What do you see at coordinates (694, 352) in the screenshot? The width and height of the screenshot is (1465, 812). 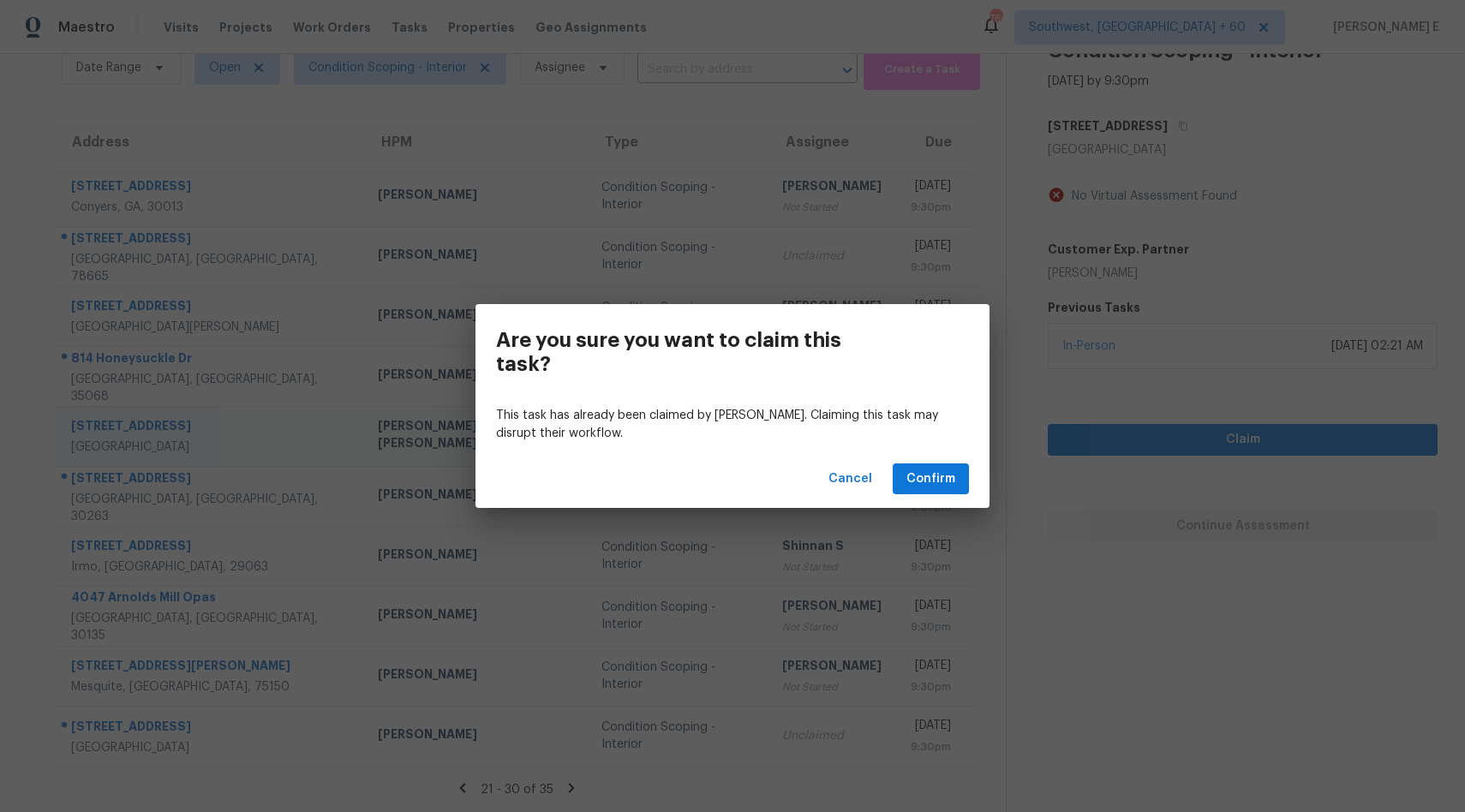 I see `h3: Are you sure you want to claim this task?` at bounding box center [694, 352].